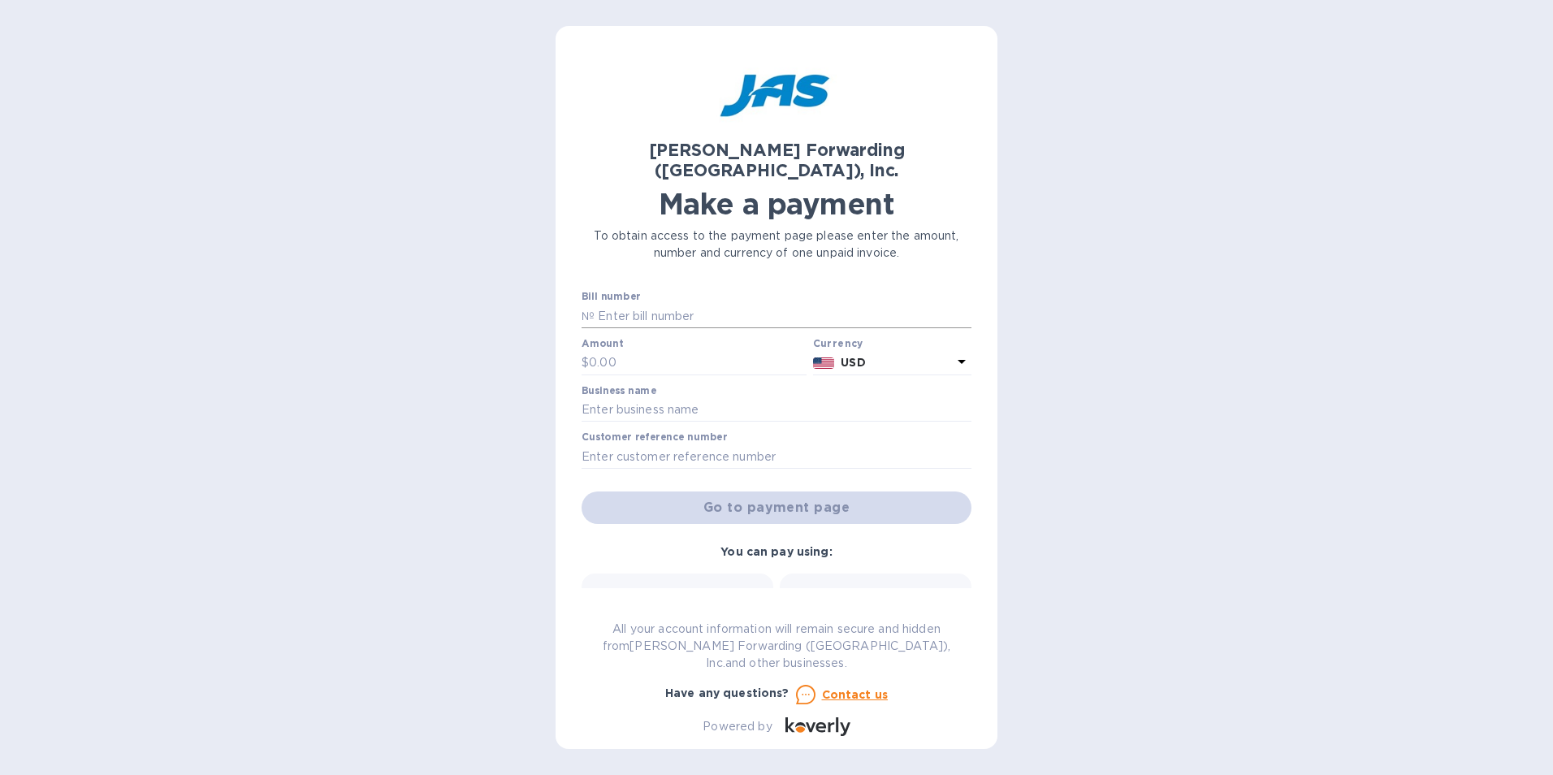  Describe the element at coordinates (776, 244) in the screenshot. I see `p: To obtain access to the payment page please enter the amount, number and currency of one unpaid i...` at that location.